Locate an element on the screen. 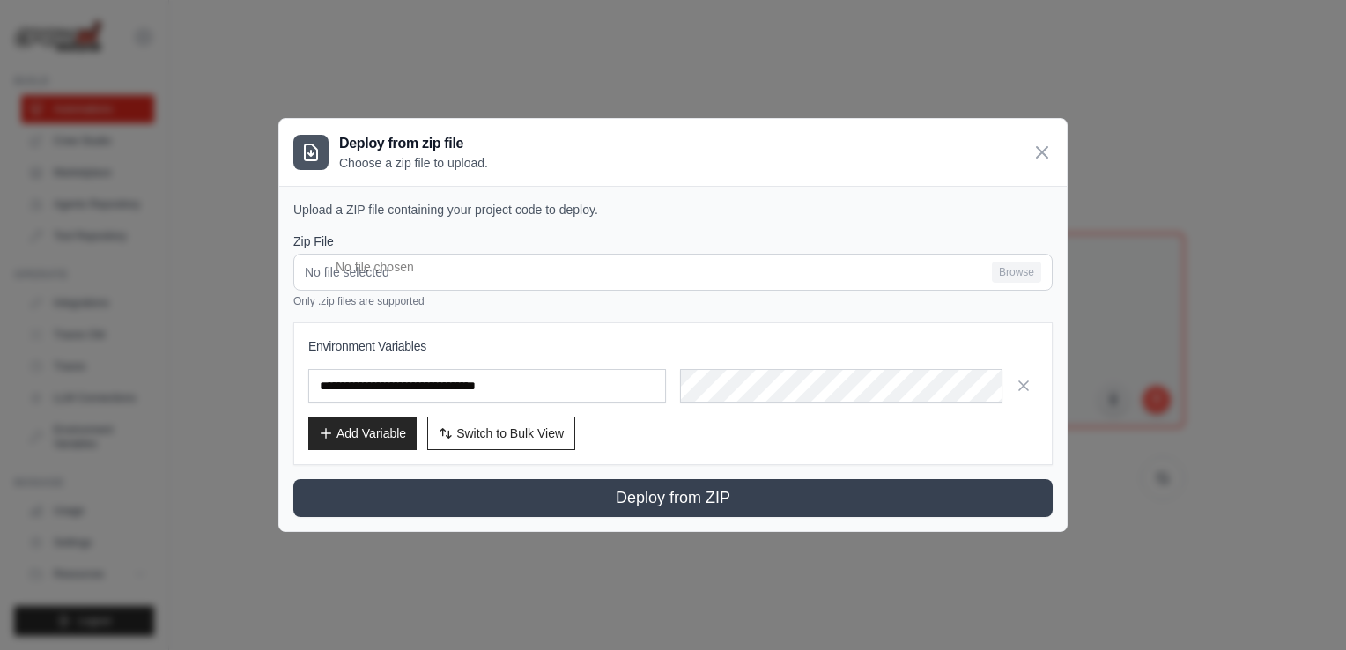 The height and width of the screenshot is (650, 1346). h3: Environment Variables is located at coordinates (673, 346).